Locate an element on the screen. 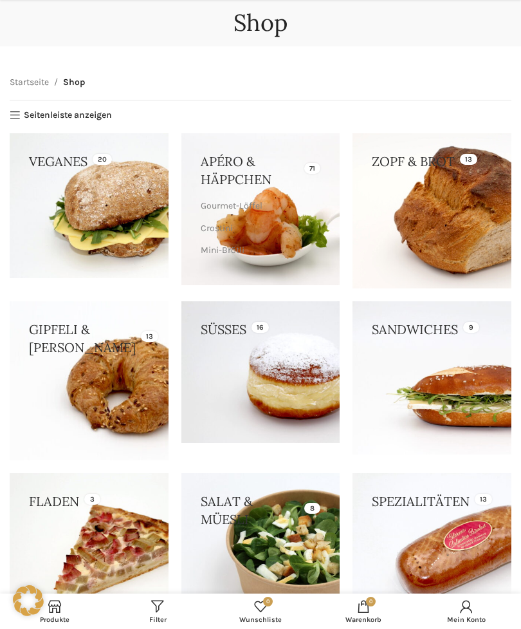 The width and height of the screenshot is (521, 629). a: XXL is located at coordinates (259, 272).